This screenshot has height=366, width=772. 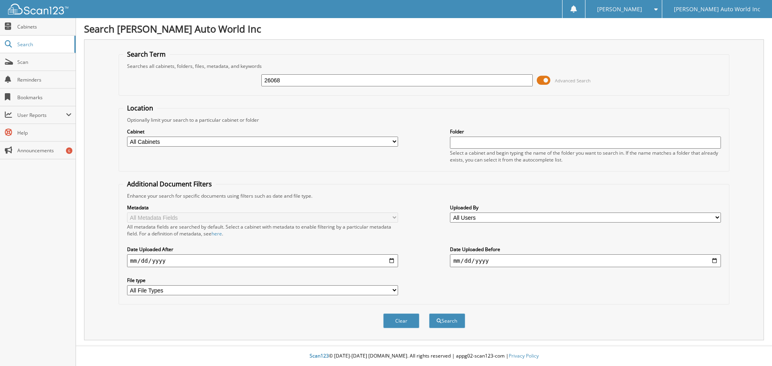 What do you see at coordinates (169, 184) in the screenshot?
I see `legend: Additional Document Filters` at bounding box center [169, 184].